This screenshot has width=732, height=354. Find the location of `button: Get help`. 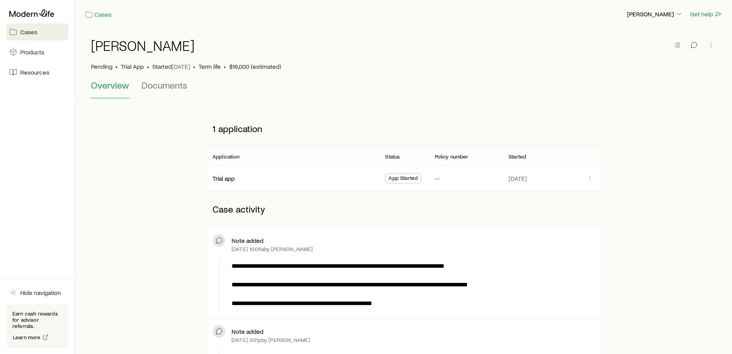

button: Get help is located at coordinates (706, 14).